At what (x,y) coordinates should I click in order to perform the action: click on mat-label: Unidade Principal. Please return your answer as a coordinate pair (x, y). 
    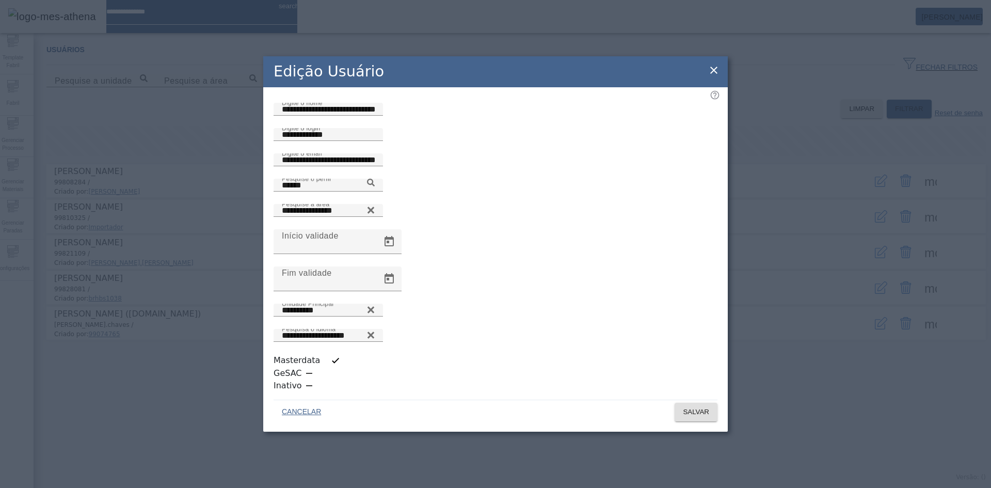
    Looking at the image, I should click on (308, 303).